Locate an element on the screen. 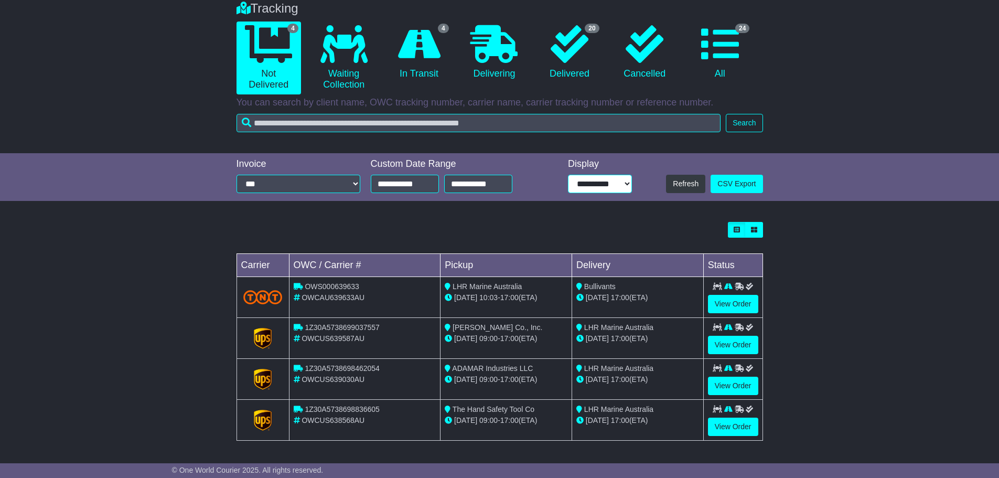 Image resolution: width=999 pixels, height=478 pixels. span: 1Z30A5738698836605 is located at coordinates (342, 409).